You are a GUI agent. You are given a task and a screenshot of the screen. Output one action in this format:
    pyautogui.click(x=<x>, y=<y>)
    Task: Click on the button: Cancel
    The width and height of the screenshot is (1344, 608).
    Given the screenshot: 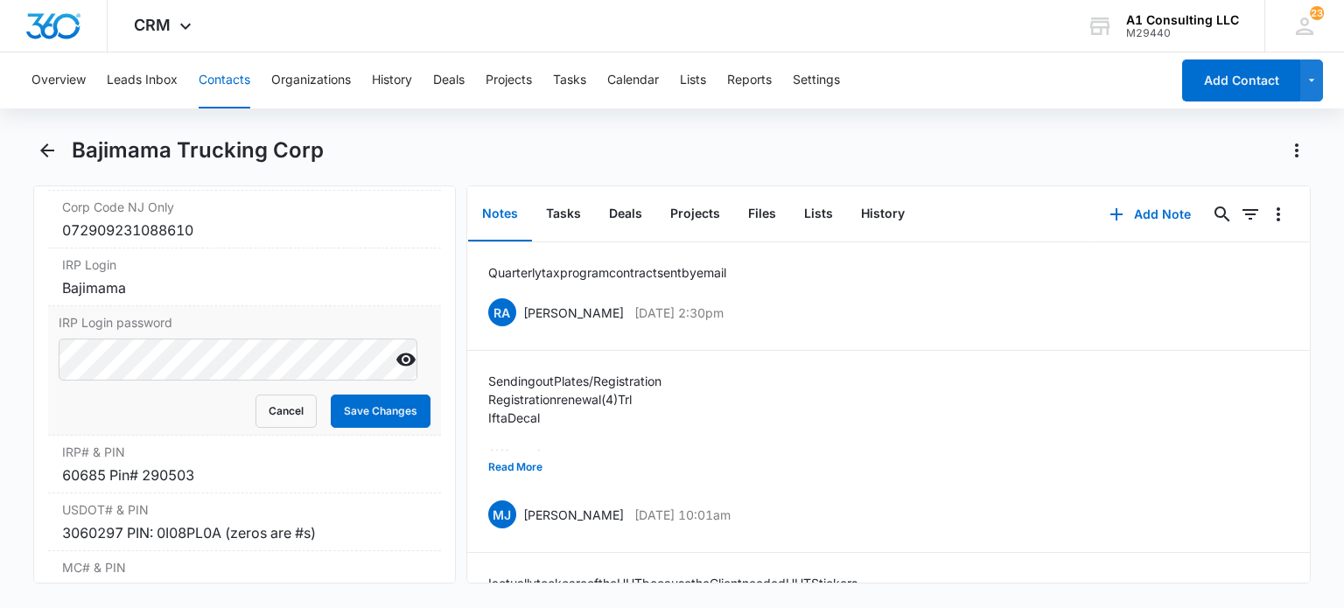 What is the action you would take?
    pyautogui.click(x=286, y=411)
    